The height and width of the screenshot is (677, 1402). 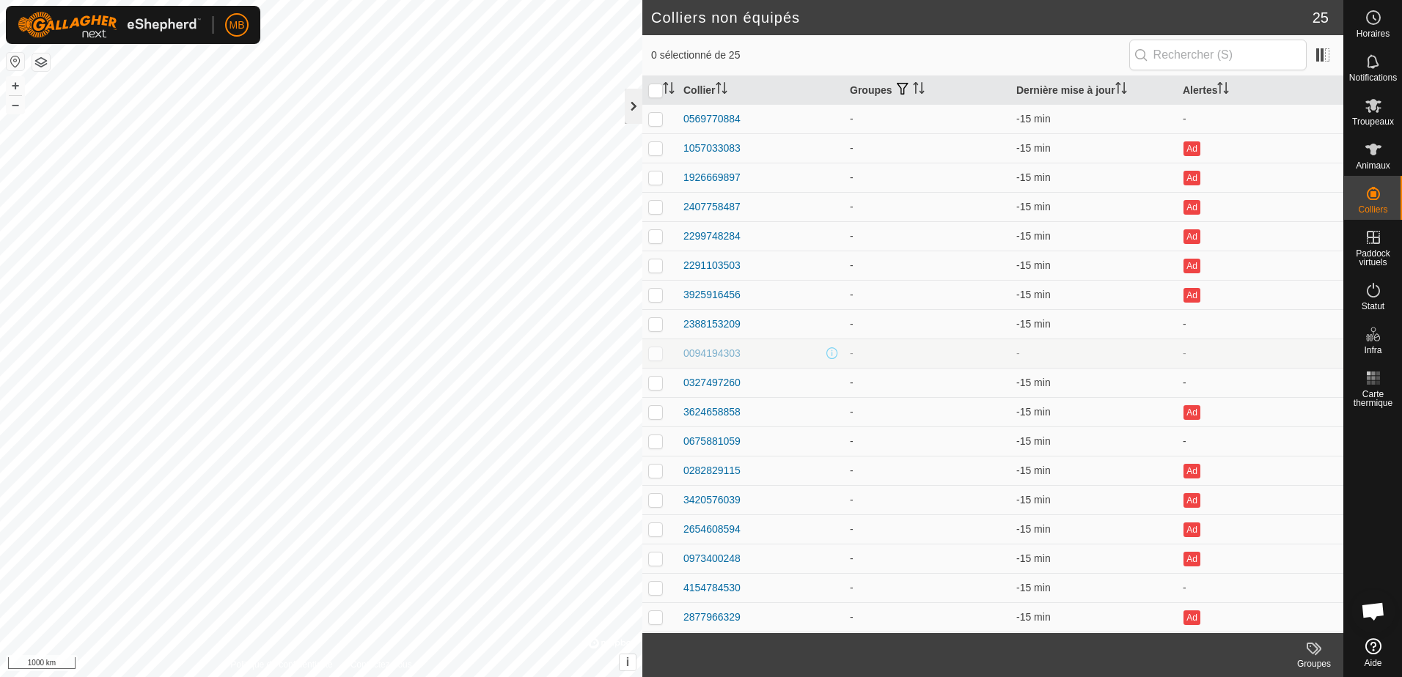 What do you see at coordinates (982, 18) in the screenshot?
I see `h2: Colliers non équipés` at bounding box center [982, 18].